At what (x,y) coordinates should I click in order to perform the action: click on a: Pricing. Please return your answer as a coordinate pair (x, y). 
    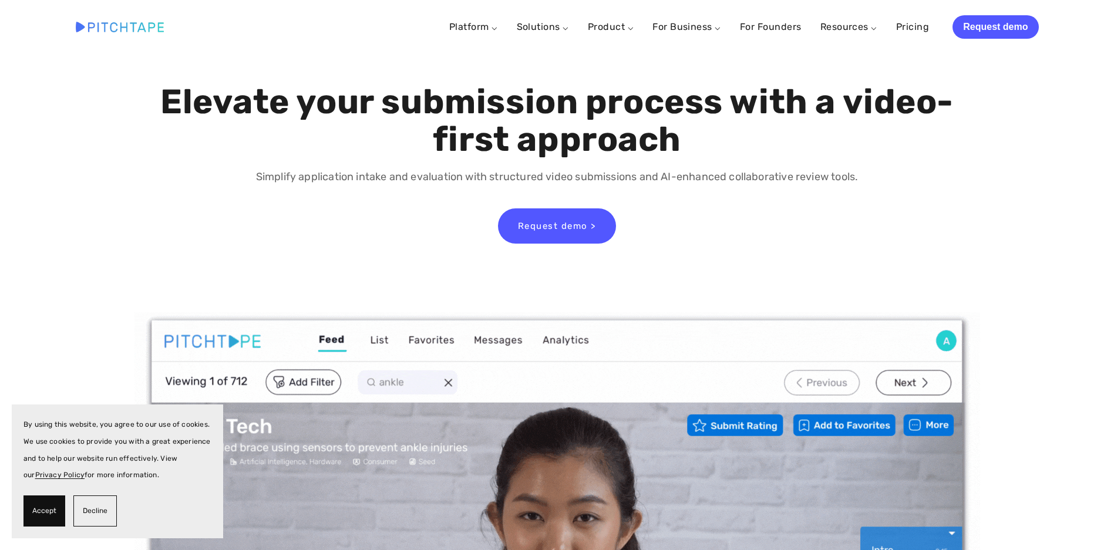
    Looking at the image, I should click on (913, 27).